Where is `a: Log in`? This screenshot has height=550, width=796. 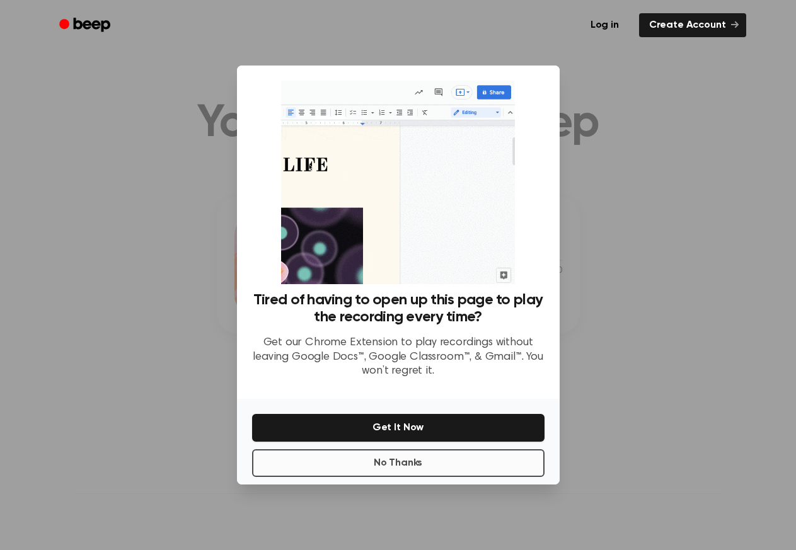 a: Log in is located at coordinates (604, 25).